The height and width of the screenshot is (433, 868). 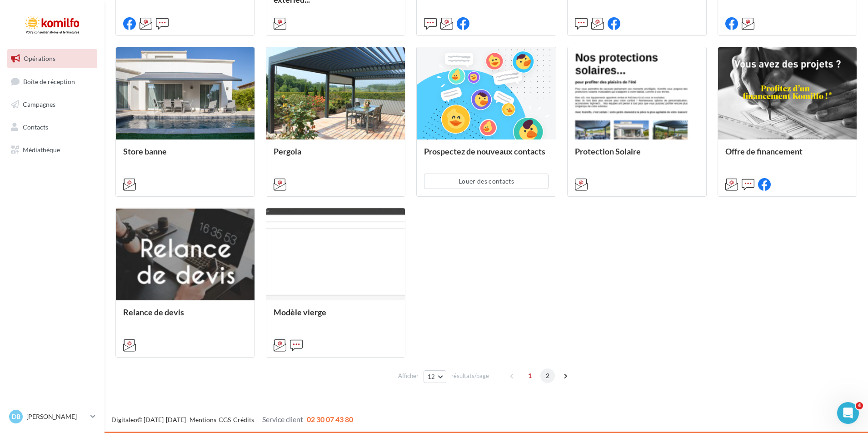 What do you see at coordinates (49, 81) in the screenshot?
I see `span: Boîte de réception` at bounding box center [49, 81].